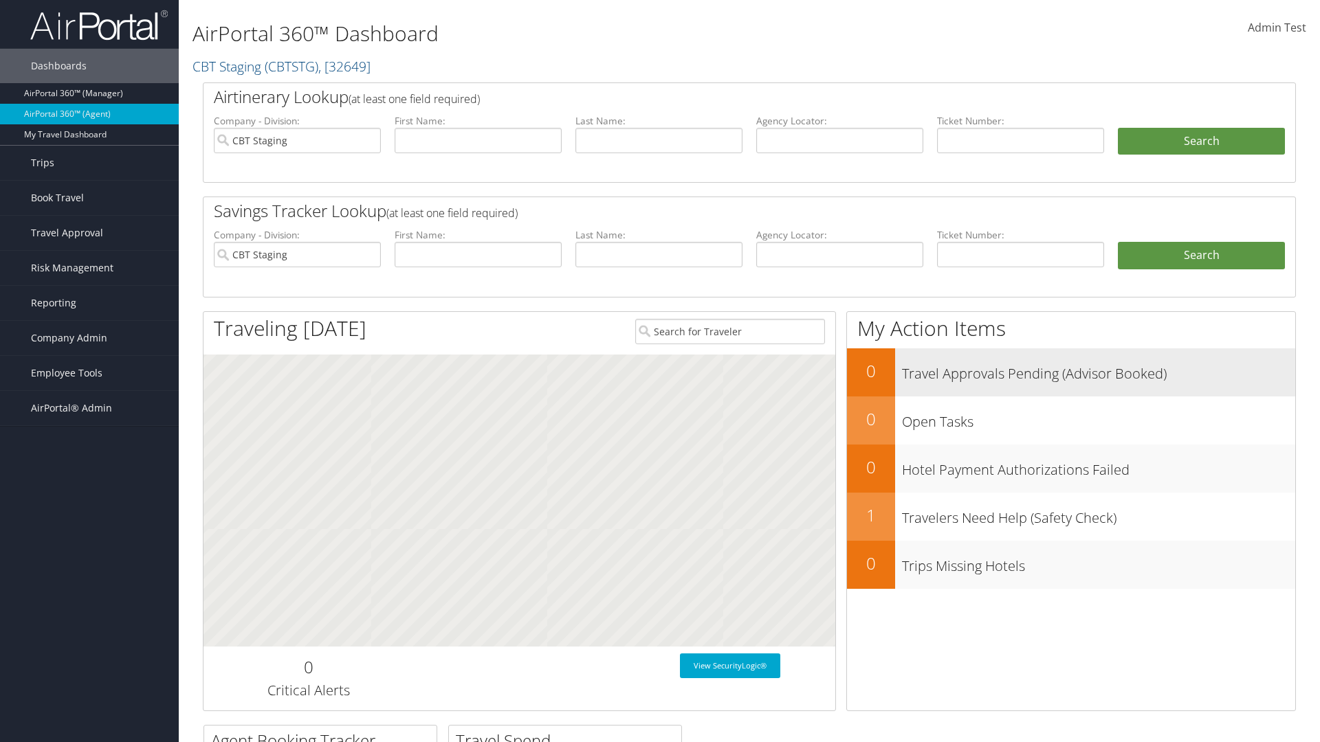 This screenshot has width=1320, height=742. I want to click on span: Dashboards, so click(58, 66).